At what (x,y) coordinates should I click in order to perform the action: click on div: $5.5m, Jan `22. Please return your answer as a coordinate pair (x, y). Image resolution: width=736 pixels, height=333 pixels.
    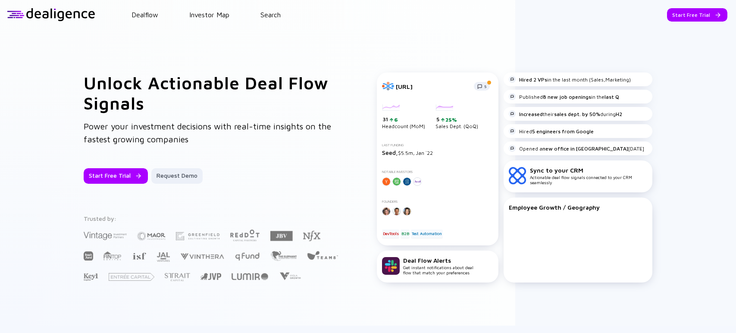
    Looking at the image, I should click on (438, 152).